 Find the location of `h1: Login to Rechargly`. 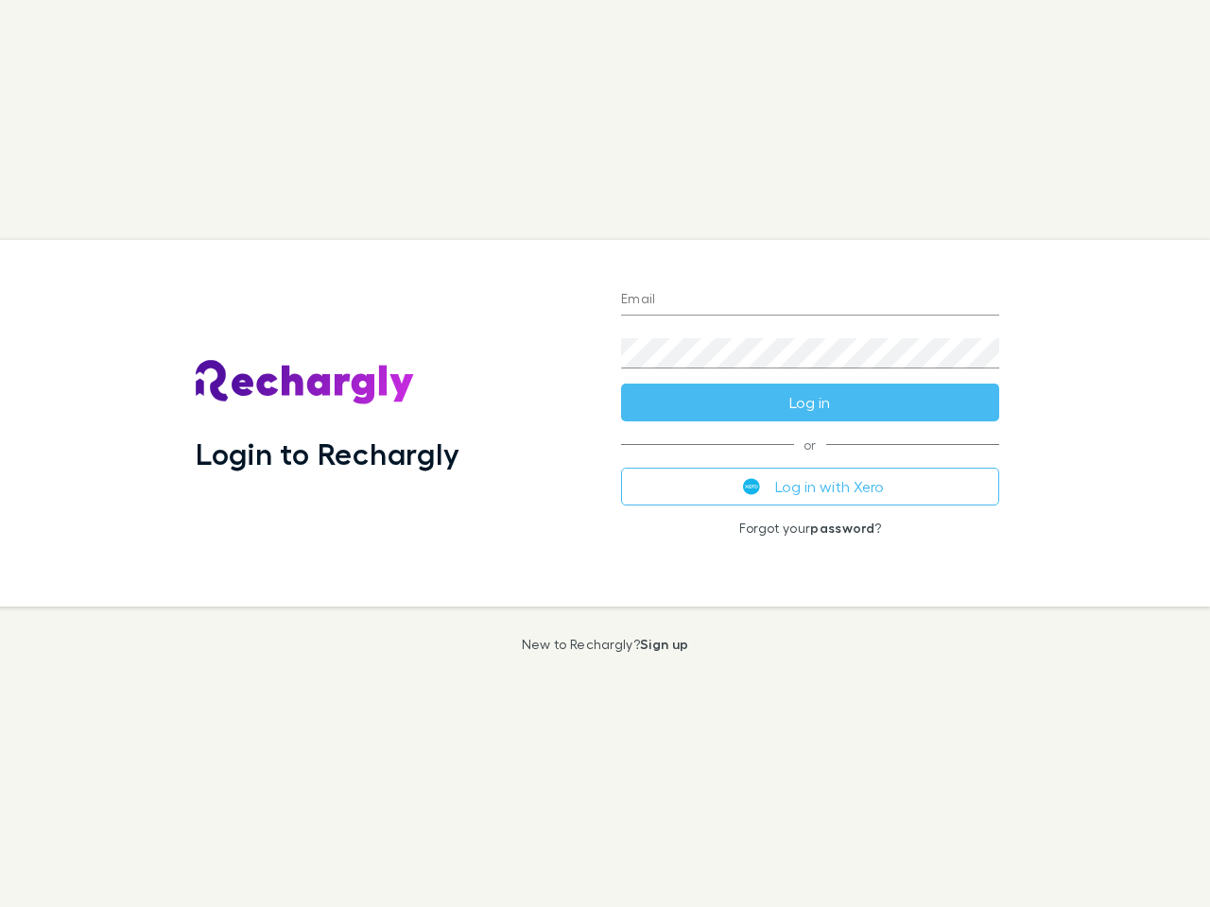

h1: Login to Rechargly is located at coordinates (327, 454).